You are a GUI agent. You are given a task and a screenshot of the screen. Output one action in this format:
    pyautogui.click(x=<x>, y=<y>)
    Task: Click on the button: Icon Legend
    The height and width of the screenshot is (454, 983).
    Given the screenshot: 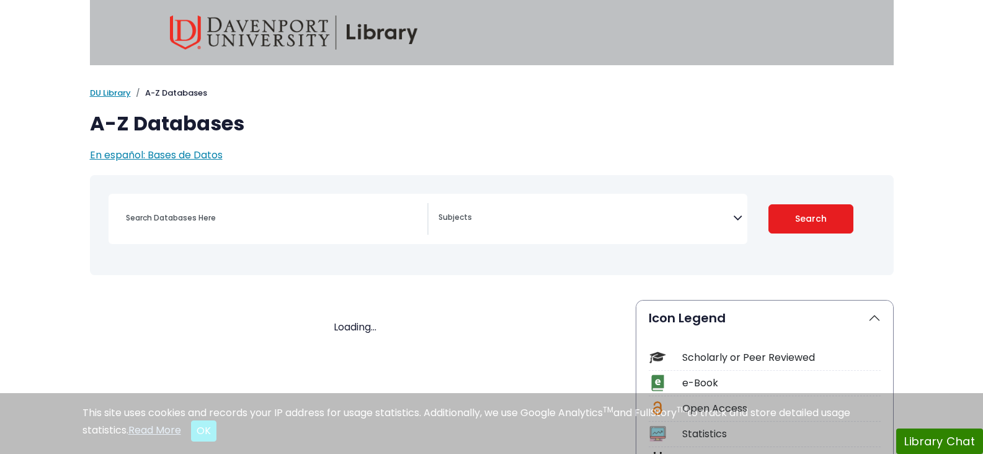 What is the action you would take?
    pyautogui.click(x=765, y=318)
    